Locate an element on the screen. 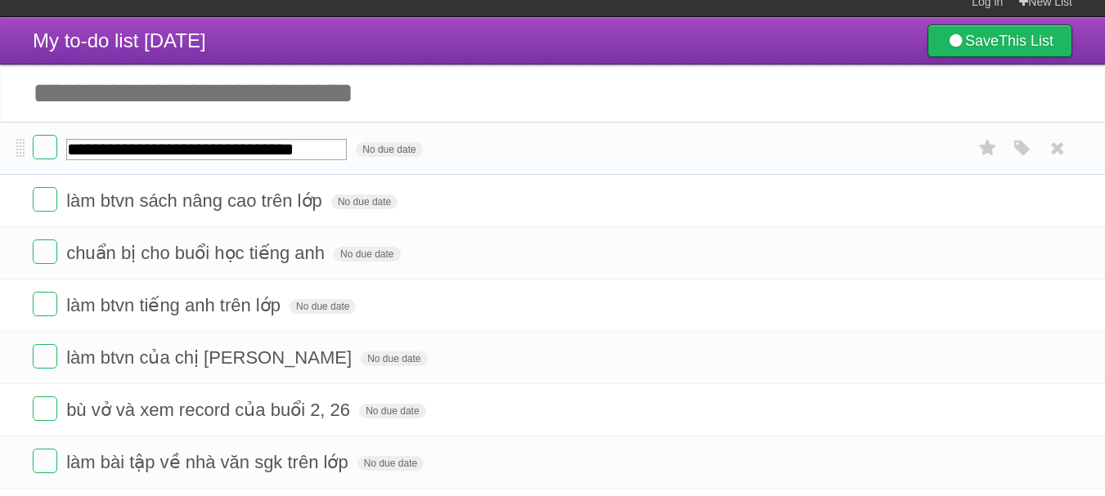 Image resolution: width=1105 pixels, height=496 pixels. label: Star task is located at coordinates (988, 148).